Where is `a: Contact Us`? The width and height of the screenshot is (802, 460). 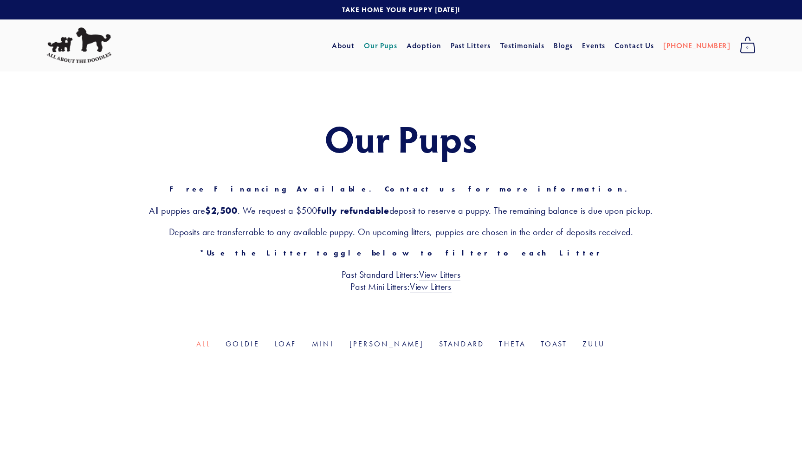
a: Contact Us is located at coordinates (634, 45).